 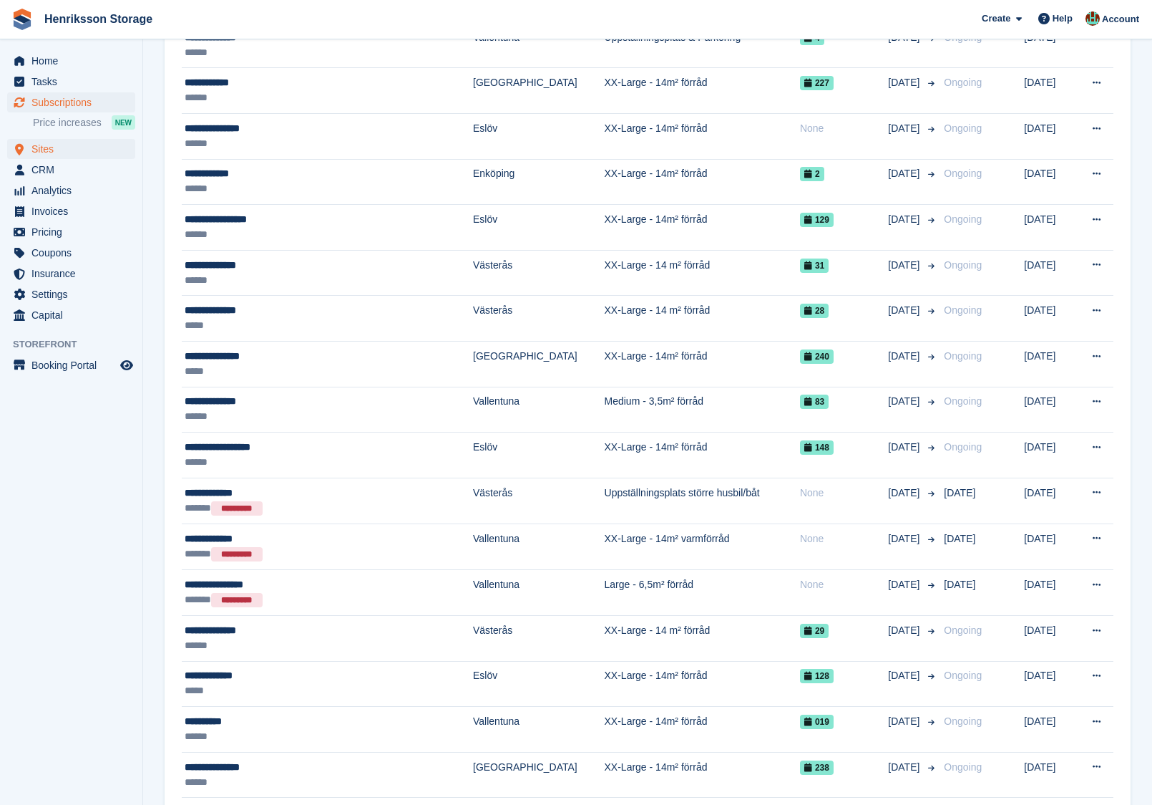 I want to click on div: NEW, so click(x=123, y=122).